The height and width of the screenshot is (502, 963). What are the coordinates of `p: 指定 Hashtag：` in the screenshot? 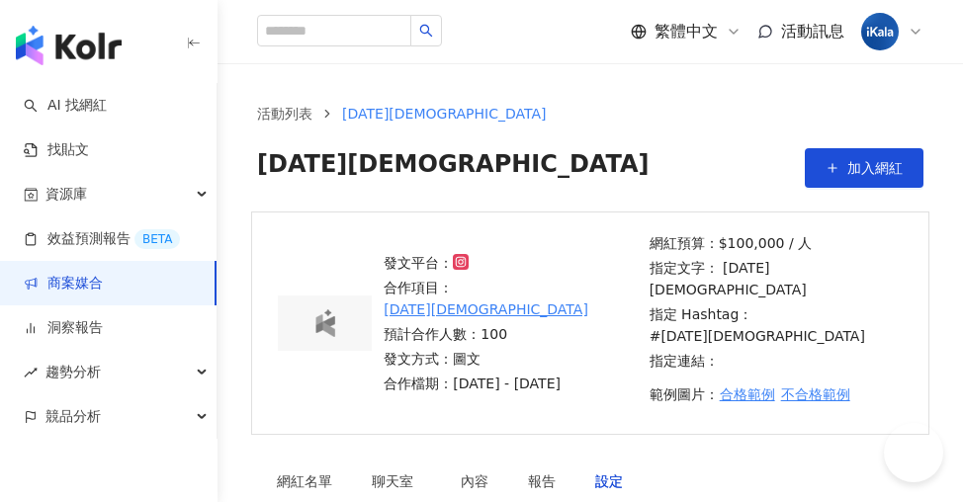 It's located at (776, 325).